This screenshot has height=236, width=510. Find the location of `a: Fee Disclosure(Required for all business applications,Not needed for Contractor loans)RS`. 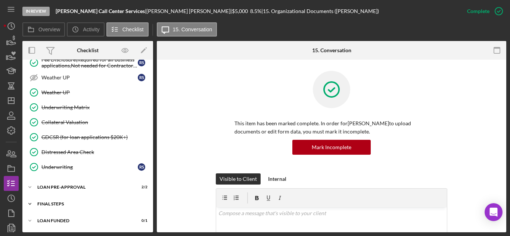

a: Fee Disclosure(Required for all business applications,Not needed for Contractor loans)RS is located at coordinates (88, 63).